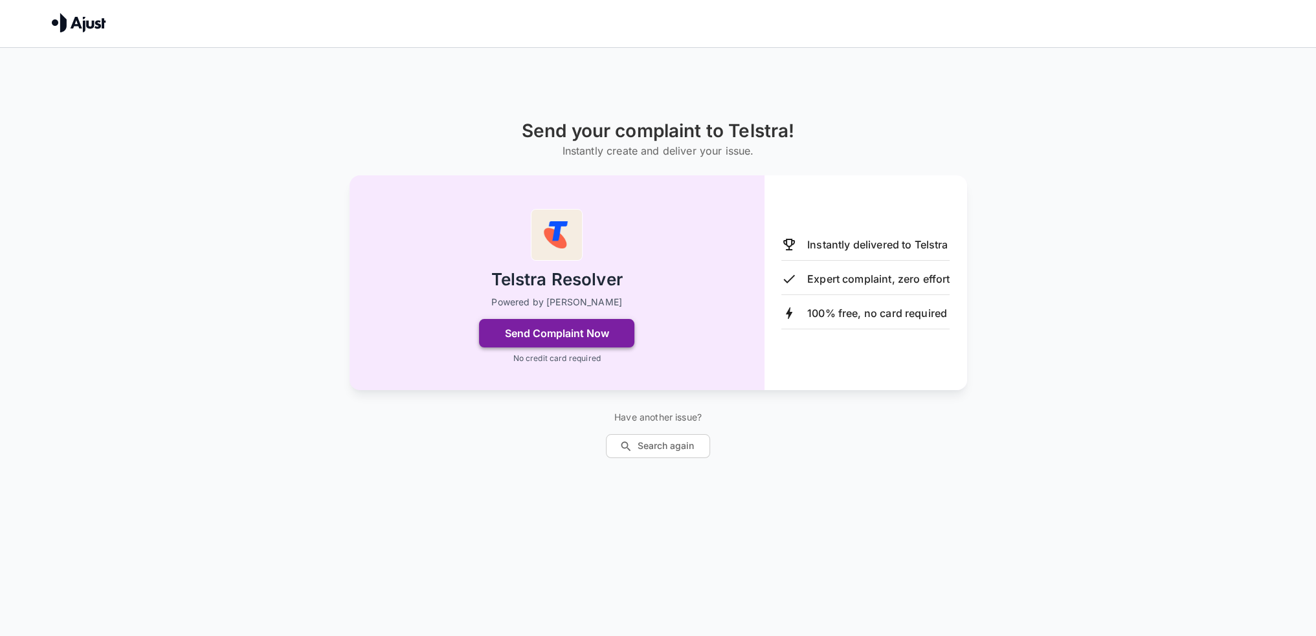 The height and width of the screenshot is (636, 1316). I want to click on p: Have another issue?, so click(658, 418).